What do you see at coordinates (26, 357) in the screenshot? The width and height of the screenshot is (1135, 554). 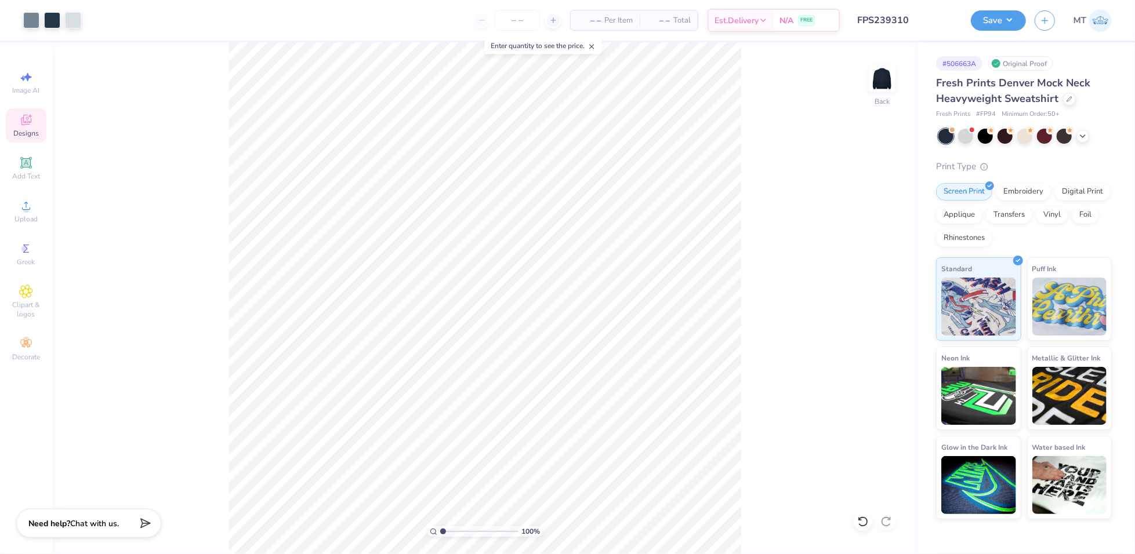 I see `span: Decorate` at bounding box center [26, 357].